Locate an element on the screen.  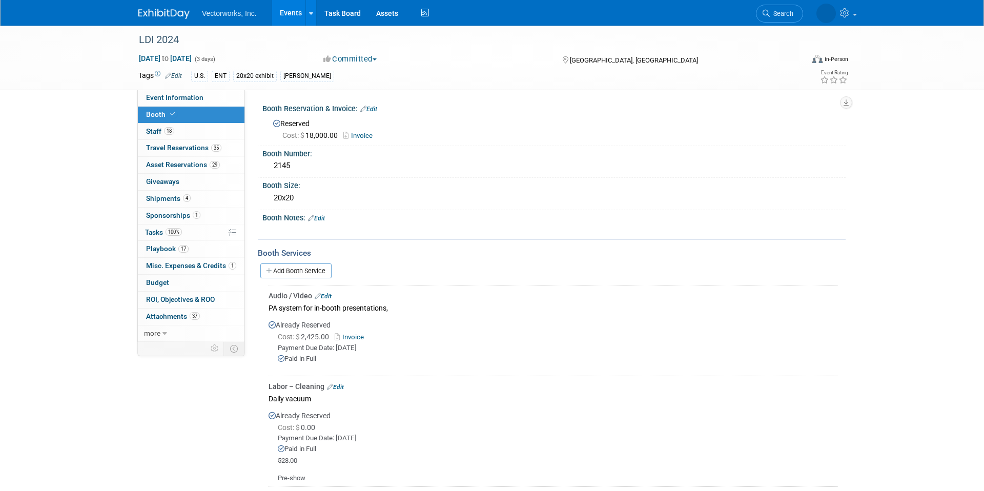
span: 37 is located at coordinates (195, 316).